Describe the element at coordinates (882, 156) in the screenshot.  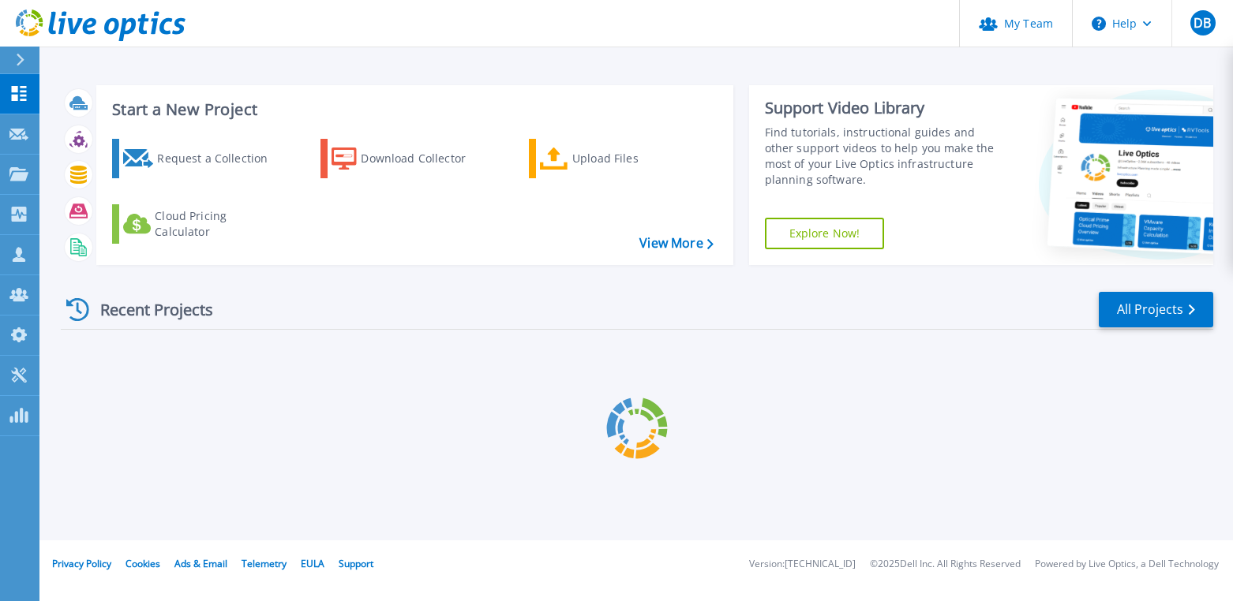
I see `div: Find tutorials, instructional guides and other support videos to help you make the most of your L...` at that location.